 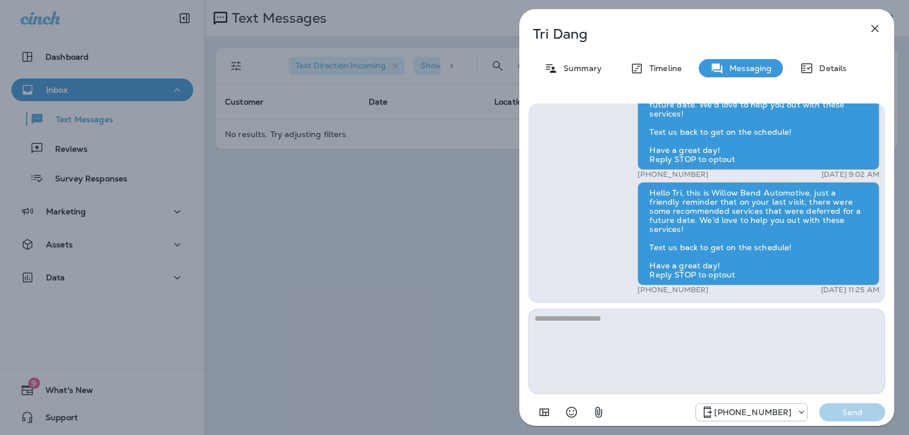 I want to click on p: Summary, so click(x=579, y=68).